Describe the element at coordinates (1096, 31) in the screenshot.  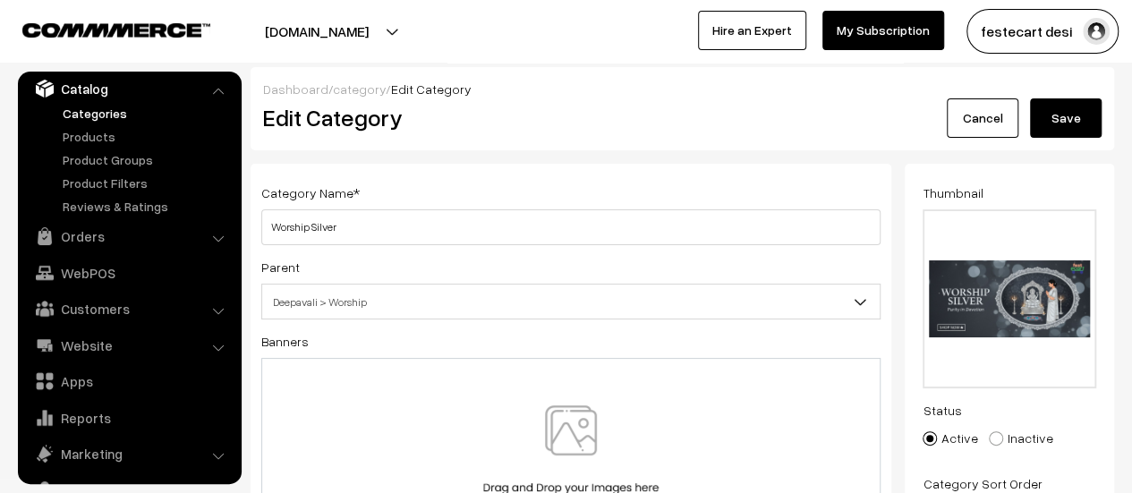
I see `img: user` at that location.